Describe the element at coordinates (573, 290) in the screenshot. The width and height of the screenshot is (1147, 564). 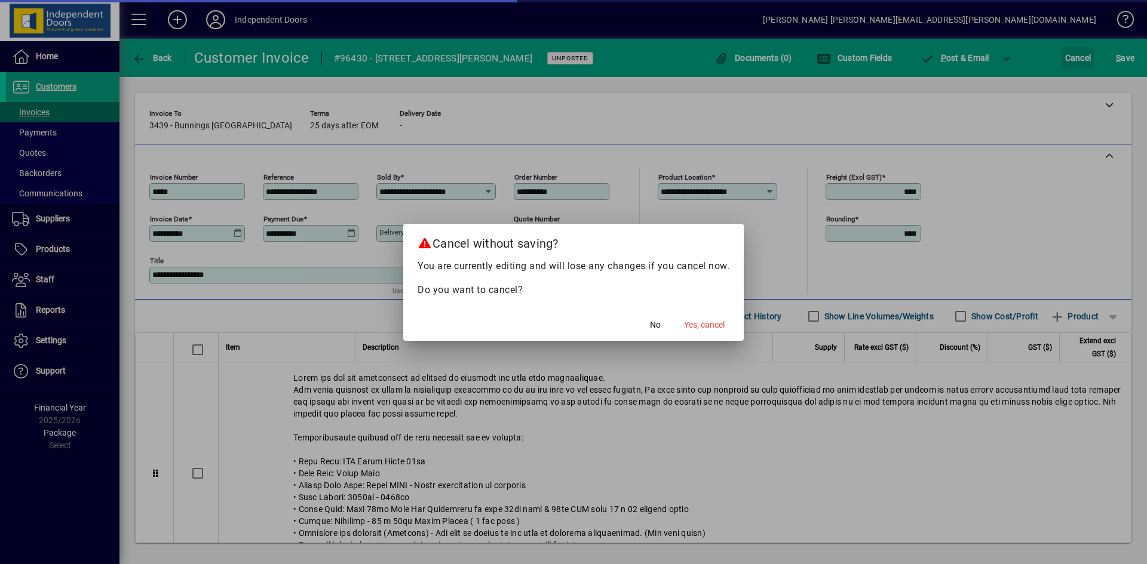
I see `p: Do you want to cancel?` at that location.